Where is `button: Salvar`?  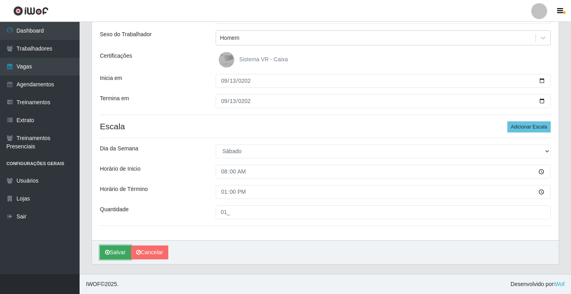 button: Salvar is located at coordinates (115, 252).